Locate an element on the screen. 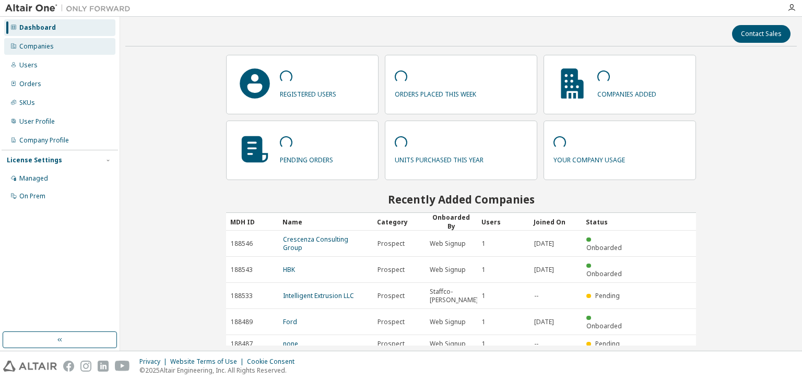 The width and height of the screenshot is (802, 381). p: © 2025 Altair Engineering, Inc. All Rights Reserved. is located at coordinates (220, 370).